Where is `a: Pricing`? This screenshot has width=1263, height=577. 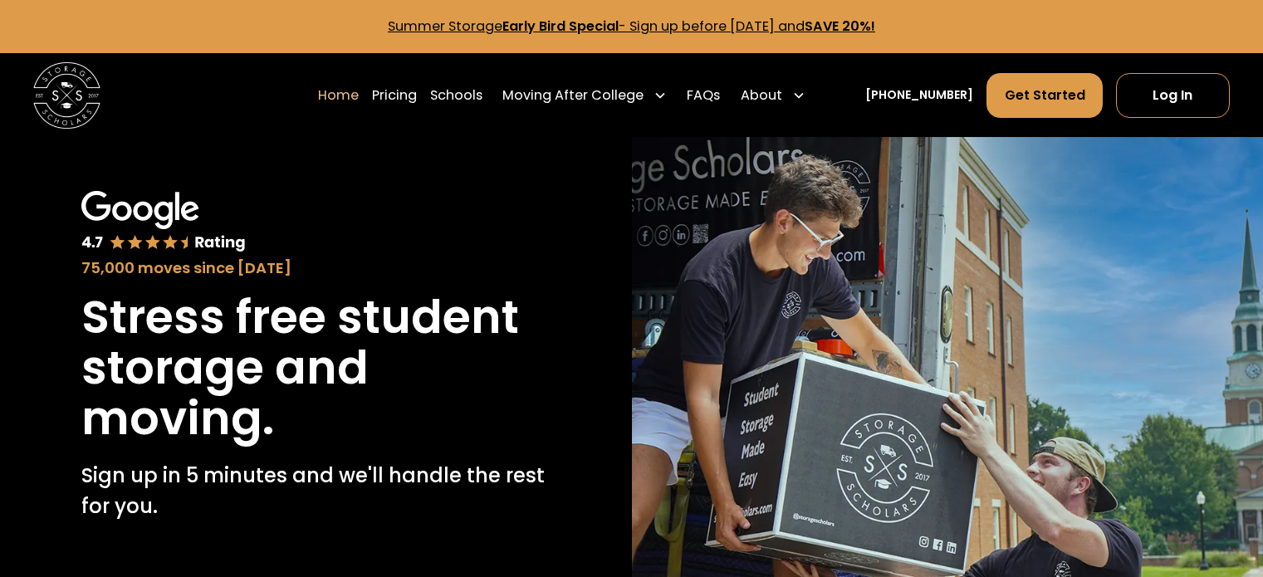
a: Pricing is located at coordinates (394, 95).